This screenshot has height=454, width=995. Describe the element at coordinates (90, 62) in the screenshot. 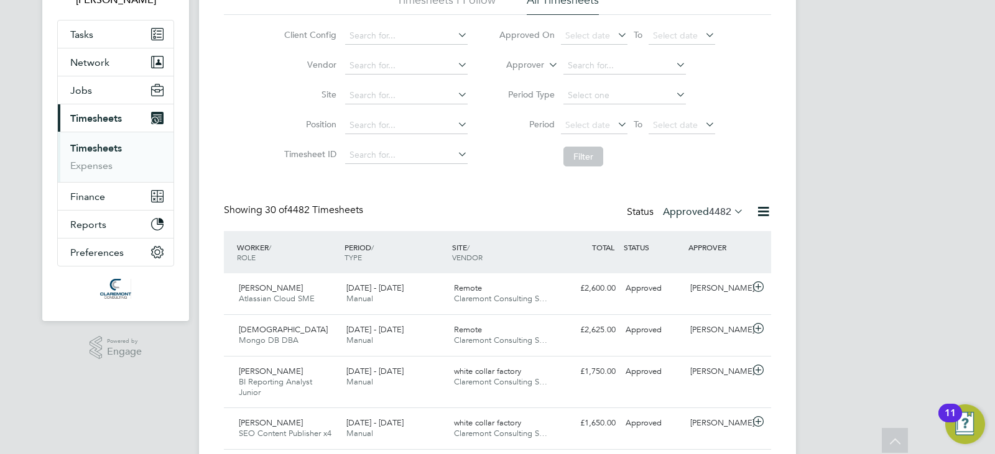

I see `span: Network` at that location.